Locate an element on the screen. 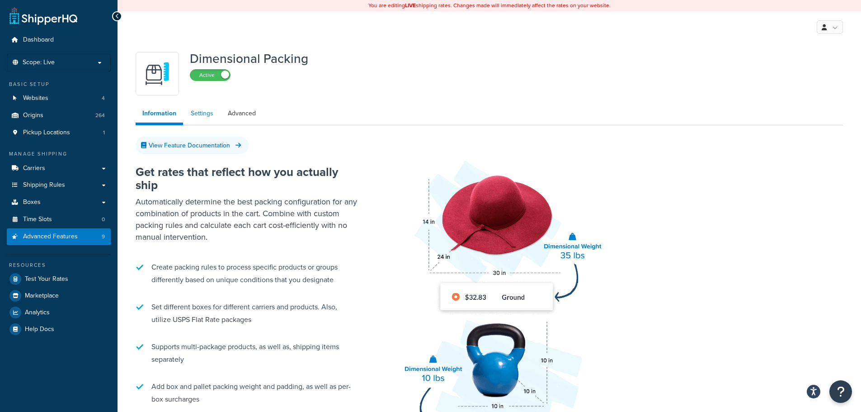 The image size is (861, 412). span: Advanced Features is located at coordinates (50, 236).